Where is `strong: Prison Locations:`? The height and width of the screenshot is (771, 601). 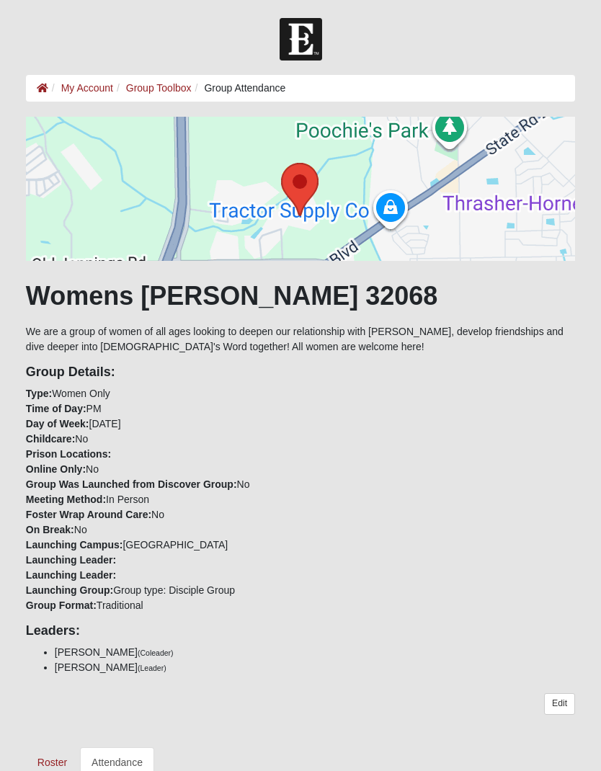
strong: Prison Locations: is located at coordinates (68, 454).